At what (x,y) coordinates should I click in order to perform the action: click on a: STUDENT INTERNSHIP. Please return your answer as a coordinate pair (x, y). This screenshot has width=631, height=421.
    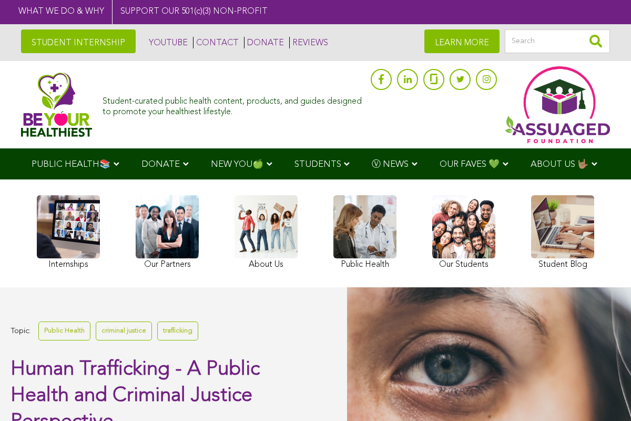
    Looking at the image, I should click on (78, 41).